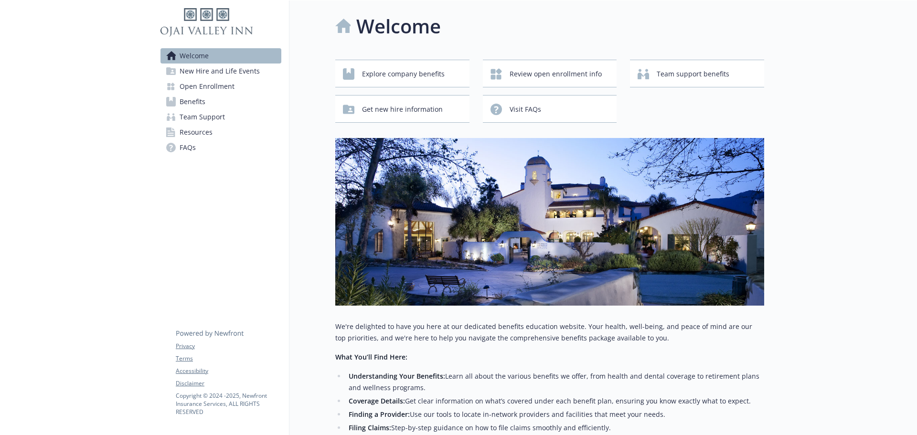 The image size is (917, 435). What do you see at coordinates (221, 102) in the screenshot?
I see `a: Benefits` at bounding box center [221, 102].